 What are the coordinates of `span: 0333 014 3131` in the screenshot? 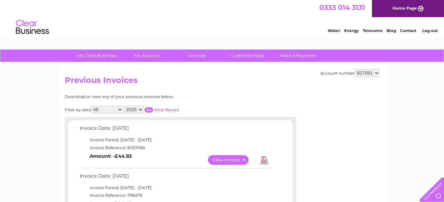 It's located at (342, 7).